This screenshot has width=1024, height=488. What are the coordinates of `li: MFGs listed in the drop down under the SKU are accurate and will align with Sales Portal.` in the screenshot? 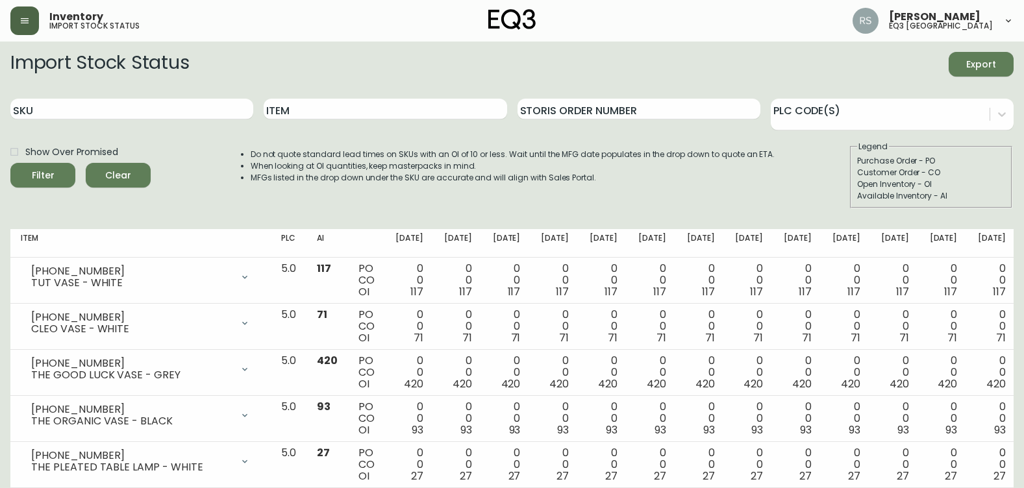 It's located at (513, 178).